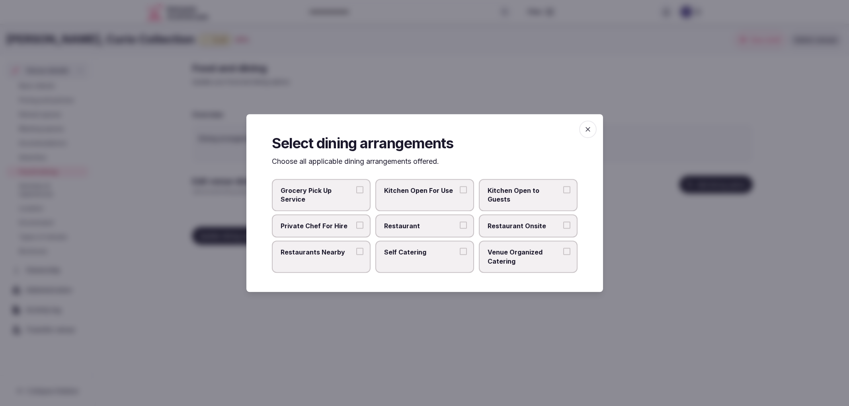  Describe the element at coordinates (524, 195) in the screenshot. I see `span: Kitchen Open to Guests` at that location.